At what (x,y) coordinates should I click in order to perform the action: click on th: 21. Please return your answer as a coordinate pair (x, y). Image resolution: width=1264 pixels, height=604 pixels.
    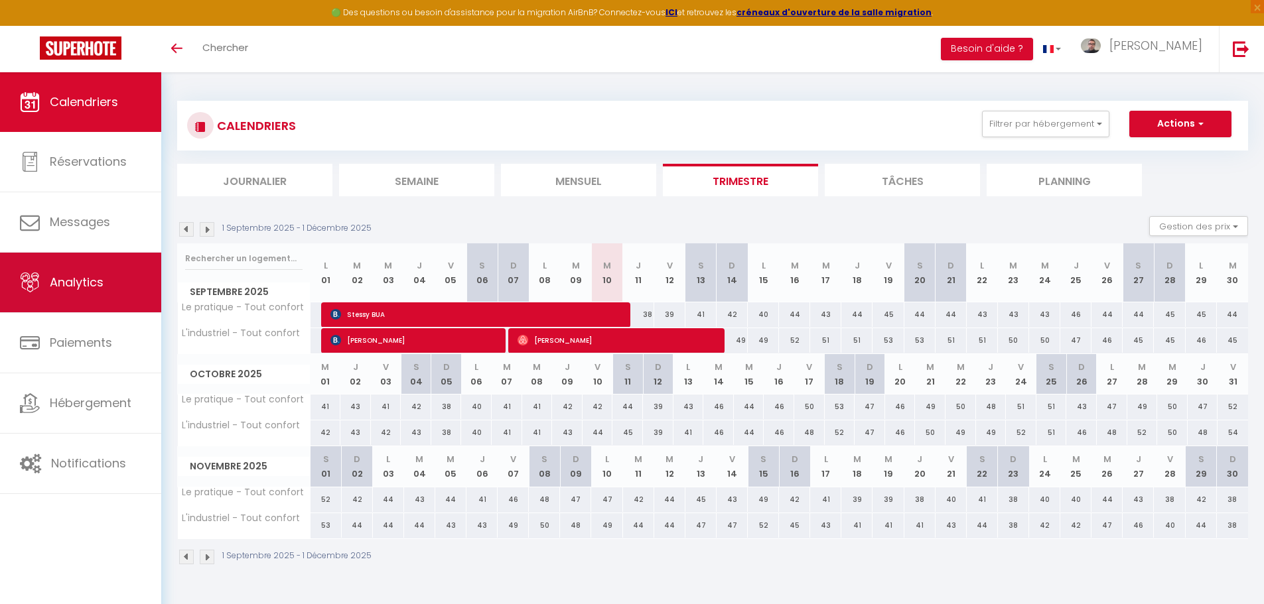
    Looking at the image, I should click on (951, 273).